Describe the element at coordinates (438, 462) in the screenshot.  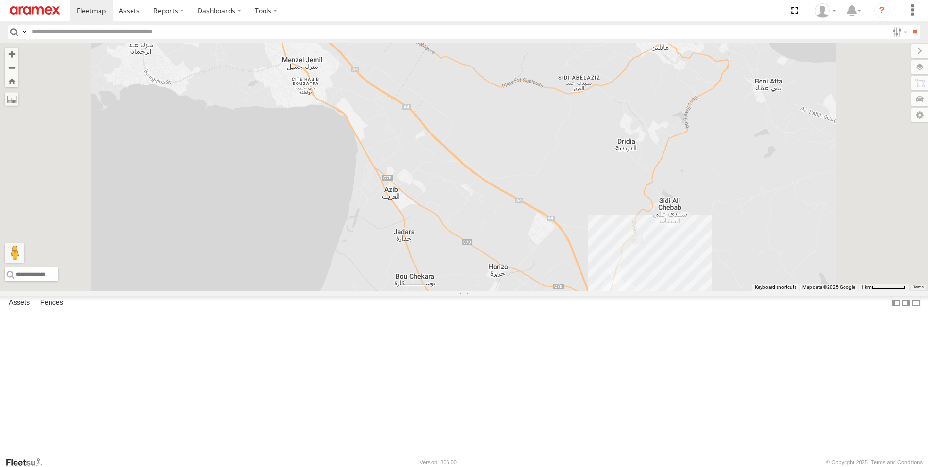
I see `div: Version: 306.00` at that location.